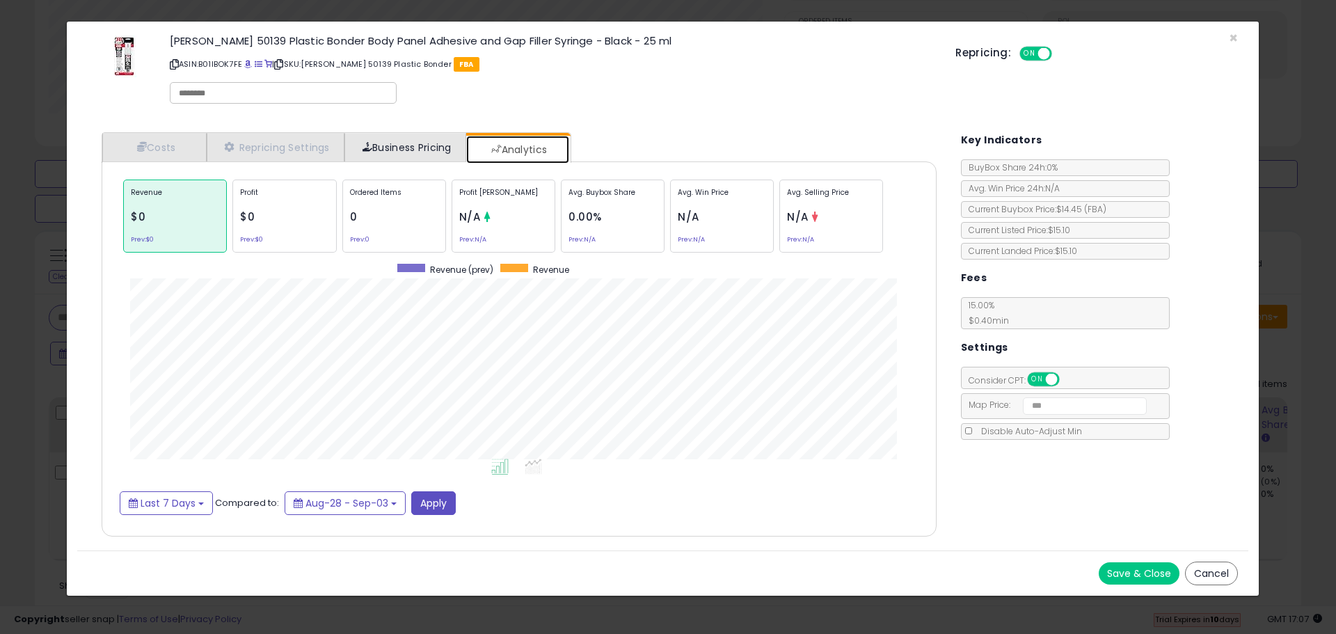  I want to click on span: BuyBox Share 24h: 0%, so click(1010, 167).